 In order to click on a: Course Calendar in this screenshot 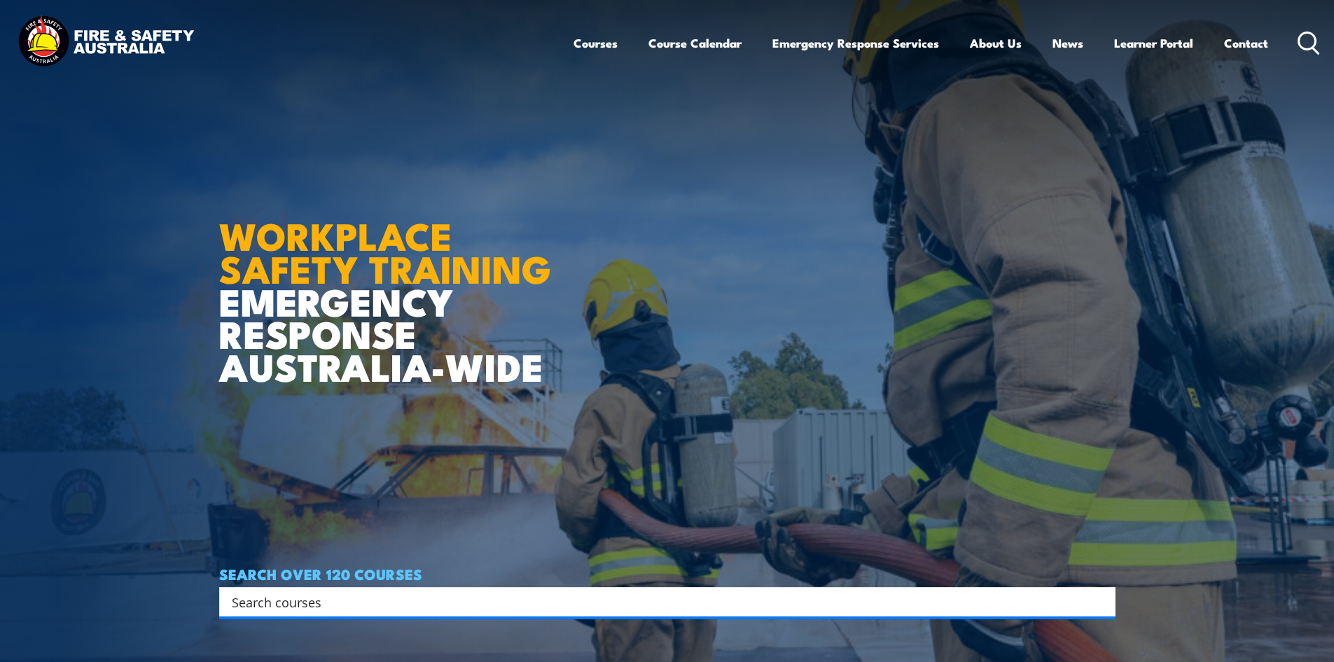, I will do `click(695, 43)`.